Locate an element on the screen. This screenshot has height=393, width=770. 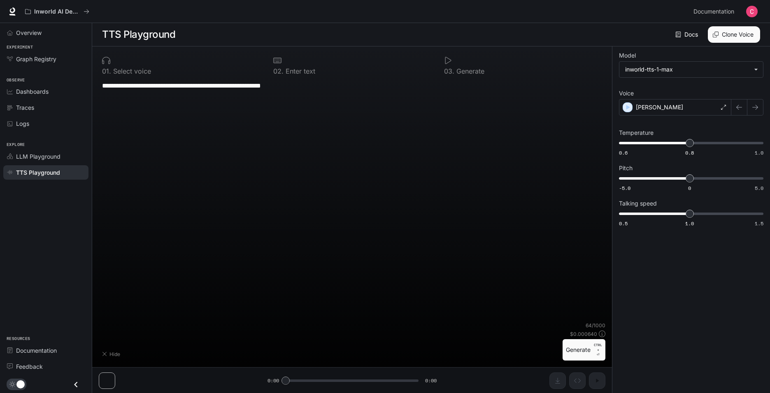
a: Docs is located at coordinates (687, 35).